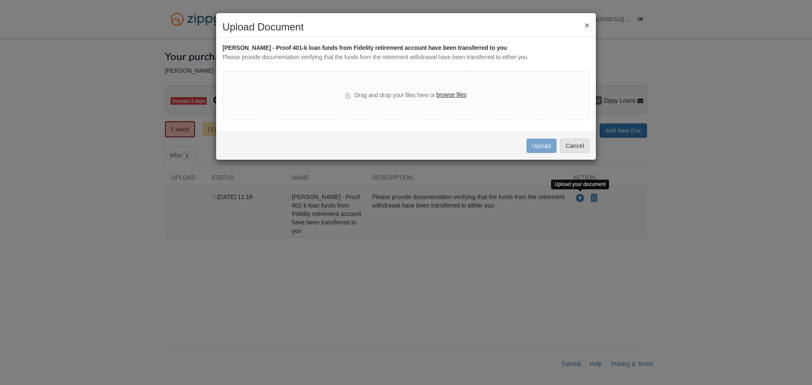 The height and width of the screenshot is (385, 812). I want to click on div: Please provide documentation verifying that the funds from the retirement withdrawal have been tr..., so click(406, 58).